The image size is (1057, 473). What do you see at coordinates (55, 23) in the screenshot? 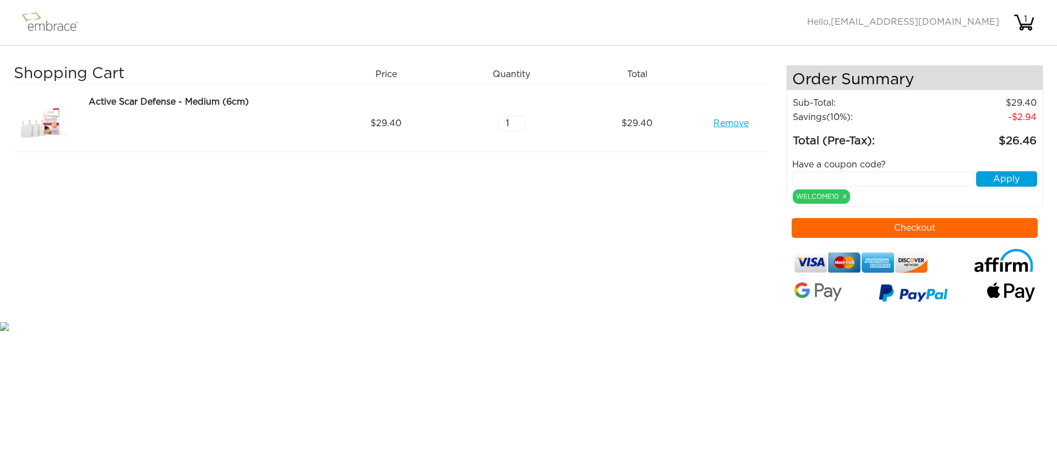
I see `img: logo.png` at bounding box center [55, 23].